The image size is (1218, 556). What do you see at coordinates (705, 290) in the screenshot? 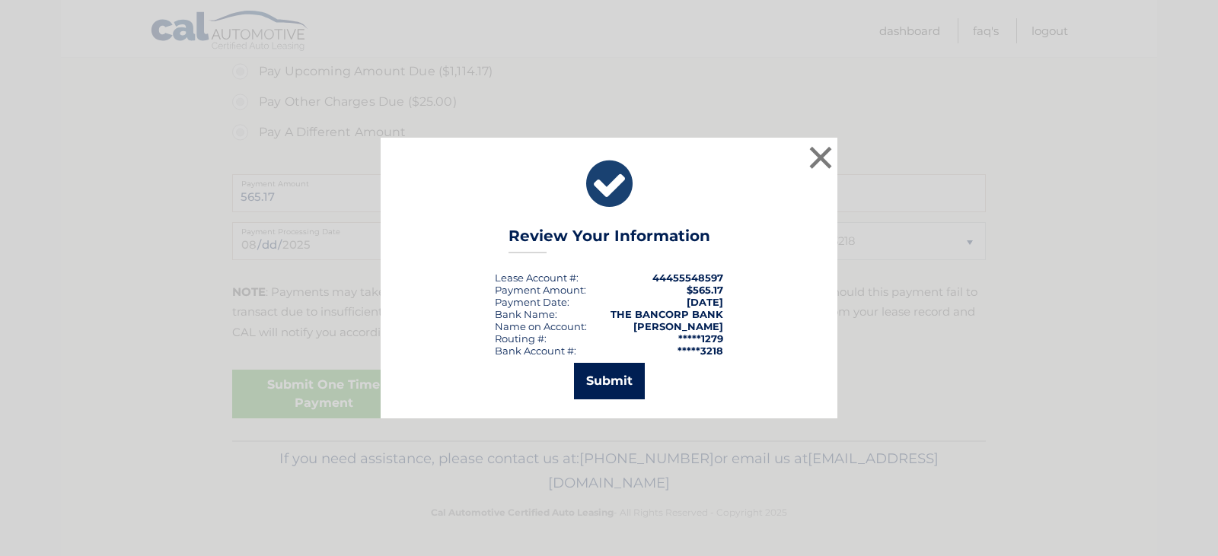
I see `span: $565.17` at bounding box center [705, 290].